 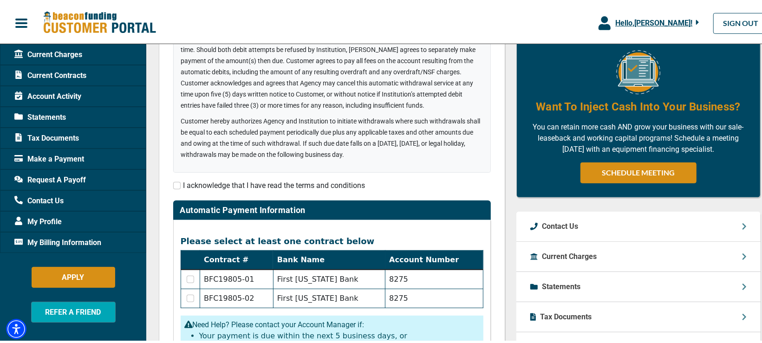 What do you see at coordinates (73, 275) in the screenshot?
I see `button: APPLY` at bounding box center [73, 275].